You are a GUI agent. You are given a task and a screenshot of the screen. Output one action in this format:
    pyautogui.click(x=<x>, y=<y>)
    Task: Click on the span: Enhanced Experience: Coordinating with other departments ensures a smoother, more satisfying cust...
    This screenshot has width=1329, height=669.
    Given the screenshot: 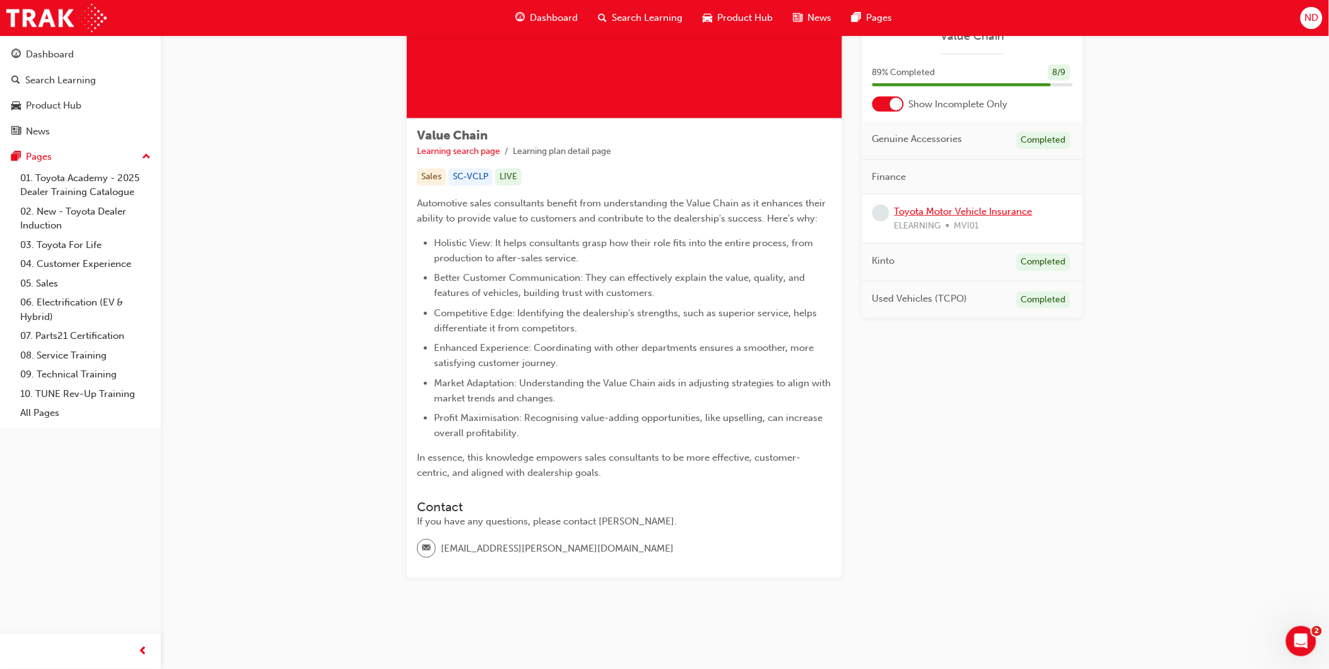 What is the action you would take?
    pyautogui.click(x=625, y=355)
    